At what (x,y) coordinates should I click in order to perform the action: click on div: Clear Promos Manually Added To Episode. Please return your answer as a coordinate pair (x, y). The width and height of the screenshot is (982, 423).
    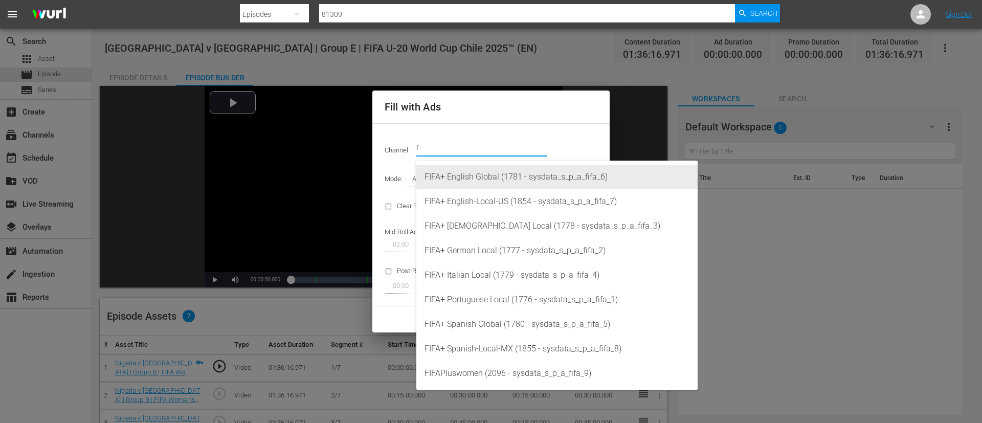
    Looking at the image, I should click on (466, 206).